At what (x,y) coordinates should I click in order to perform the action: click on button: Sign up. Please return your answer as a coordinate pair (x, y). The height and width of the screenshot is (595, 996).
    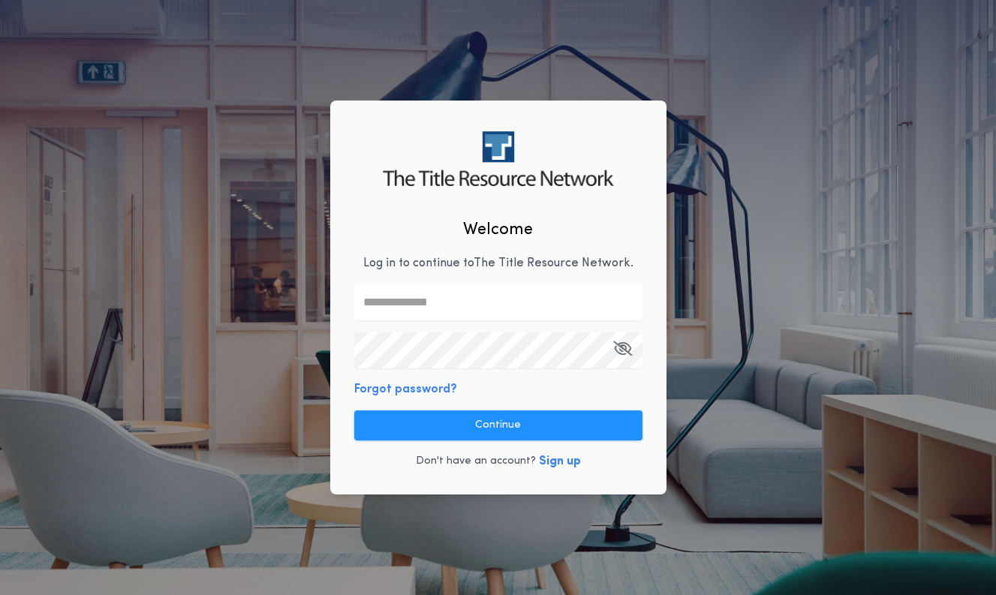
    Looking at the image, I should click on (560, 462).